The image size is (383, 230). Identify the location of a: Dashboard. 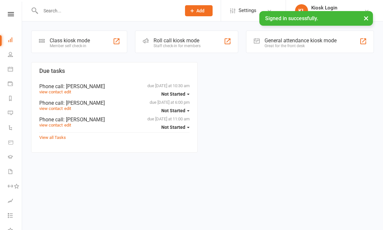
(15, 40).